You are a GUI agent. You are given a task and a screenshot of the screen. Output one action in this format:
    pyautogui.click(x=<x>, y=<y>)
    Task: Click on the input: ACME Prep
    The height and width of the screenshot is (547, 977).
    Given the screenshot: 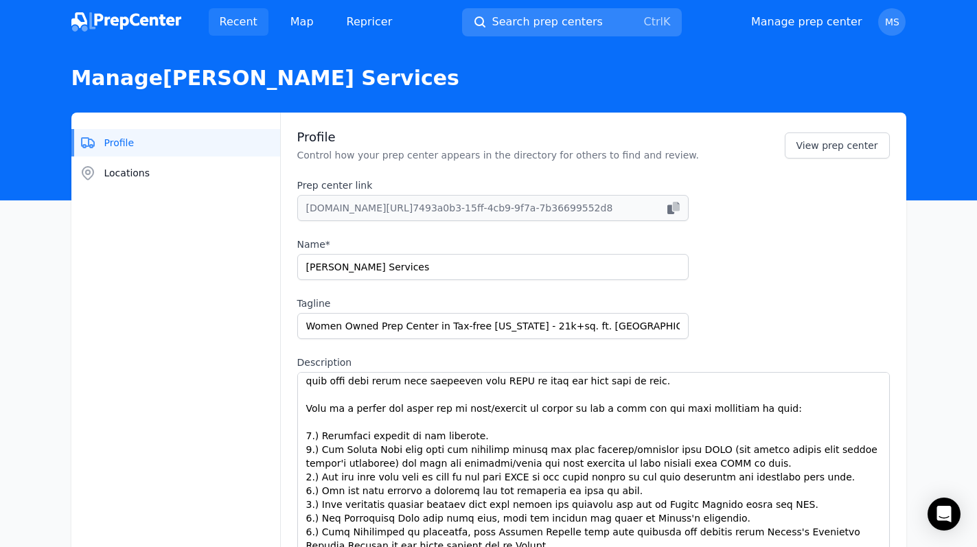 What is the action you would take?
    pyautogui.click(x=493, y=267)
    